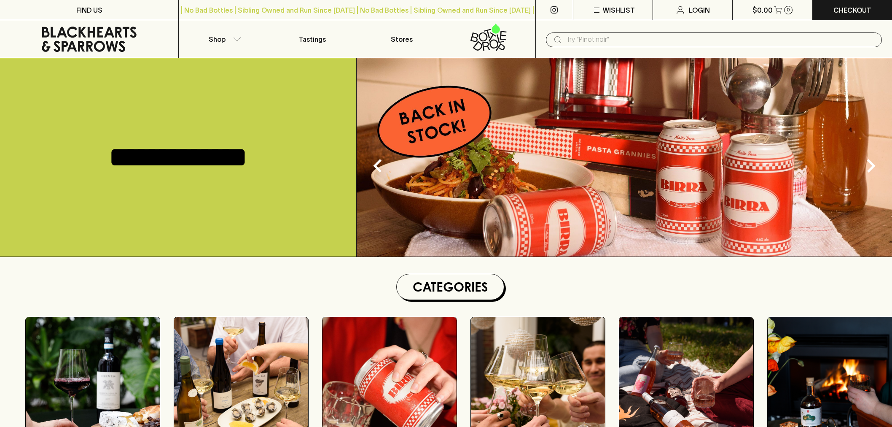 This screenshot has width=892, height=427. What do you see at coordinates (625, 157) in the screenshot?
I see `img: optimise` at bounding box center [625, 157].